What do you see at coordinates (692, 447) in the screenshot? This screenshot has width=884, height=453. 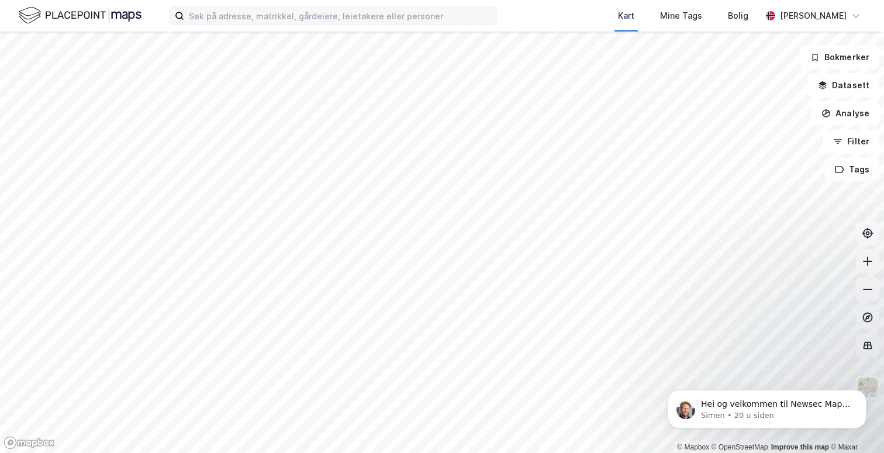 I see `a: Mapbox` at bounding box center [692, 447].